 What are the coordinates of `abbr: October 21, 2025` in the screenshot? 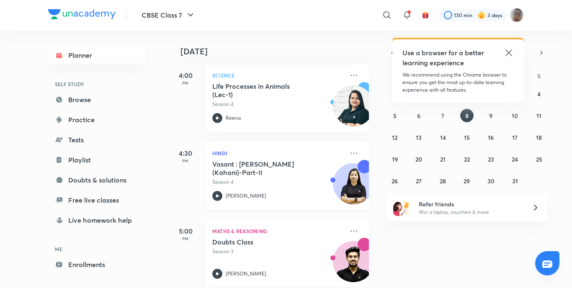 It's located at (443, 159).